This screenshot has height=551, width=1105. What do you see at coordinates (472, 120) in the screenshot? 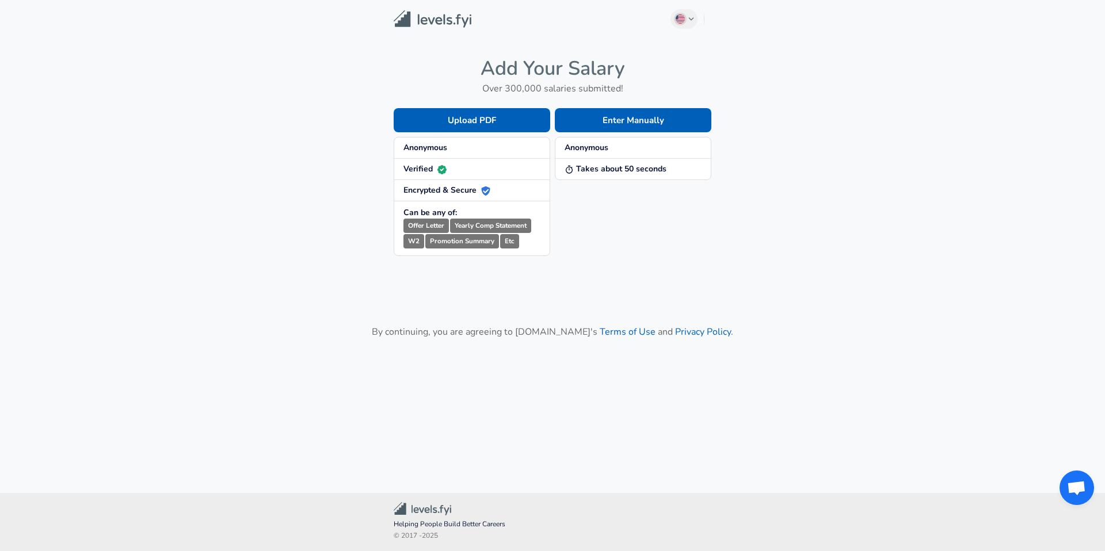
I see `button: Upload PDF` at bounding box center [472, 120].